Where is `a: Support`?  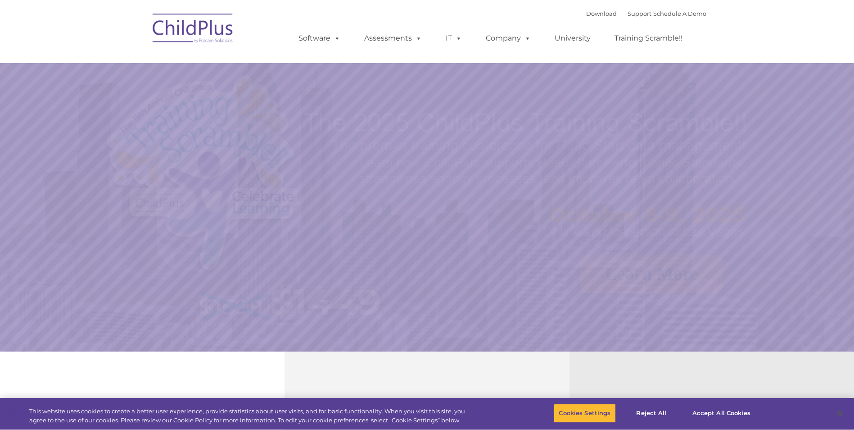 a: Support is located at coordinates (639, 14).